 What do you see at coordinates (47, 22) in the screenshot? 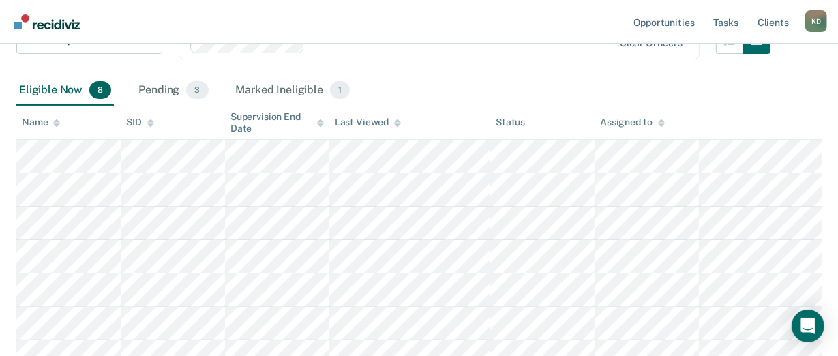
I see `img: Recidiviz` at bounding box center [47, 22].